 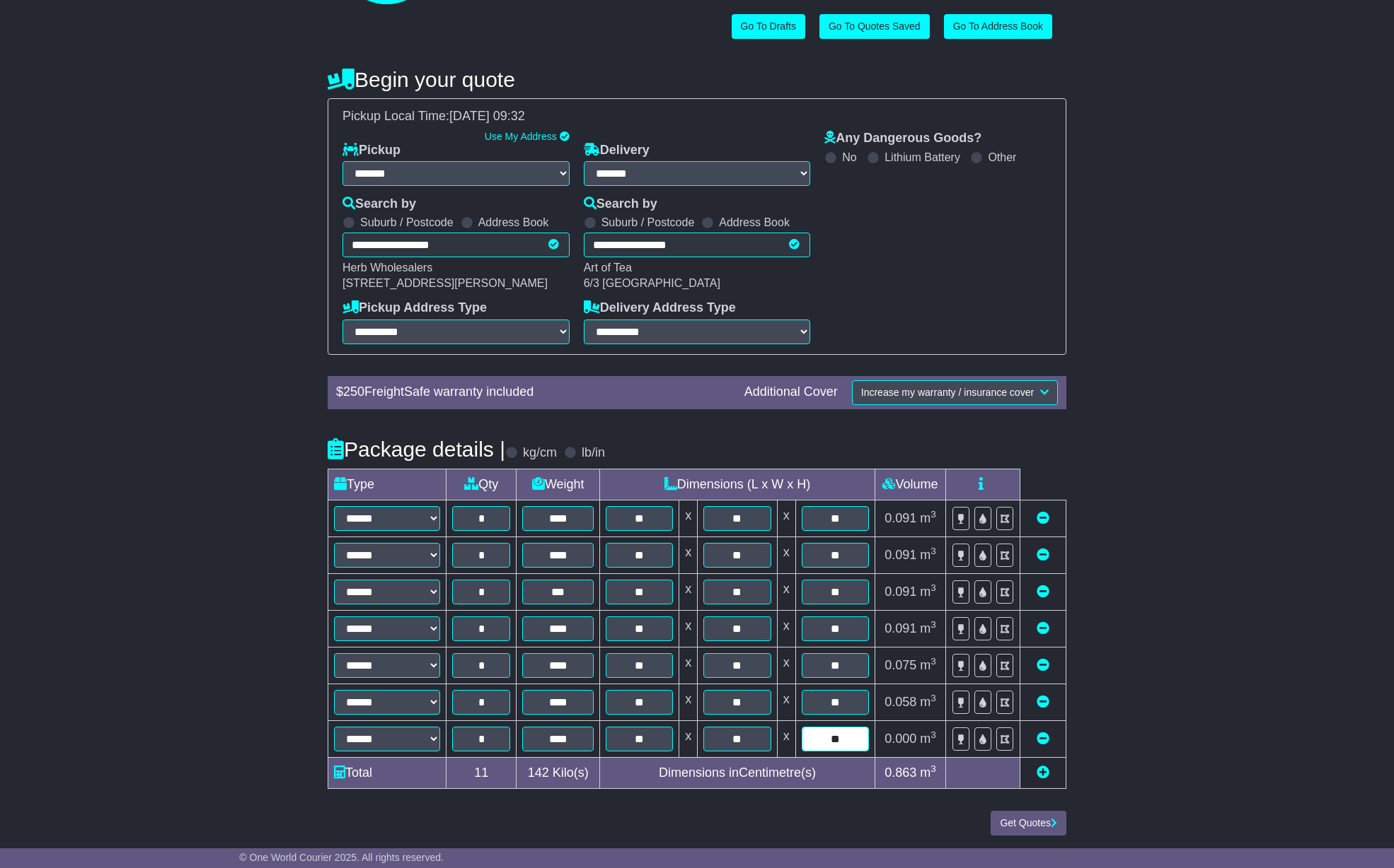 I want to click on label: Pickup Address Type, so click(x=415, y=308).